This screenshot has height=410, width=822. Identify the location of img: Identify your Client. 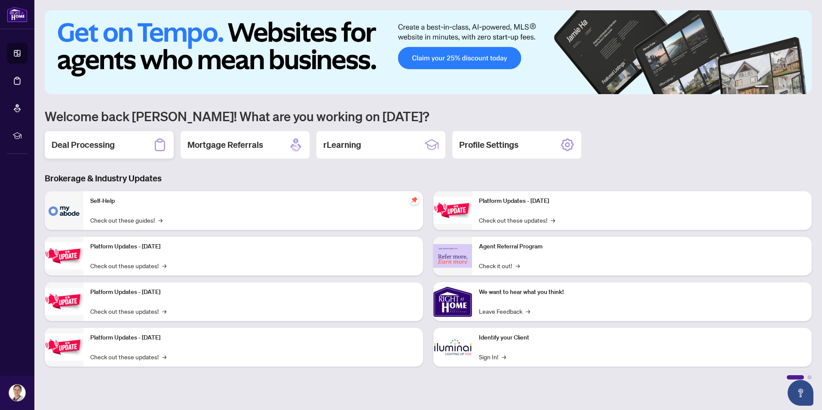
(453, 347).